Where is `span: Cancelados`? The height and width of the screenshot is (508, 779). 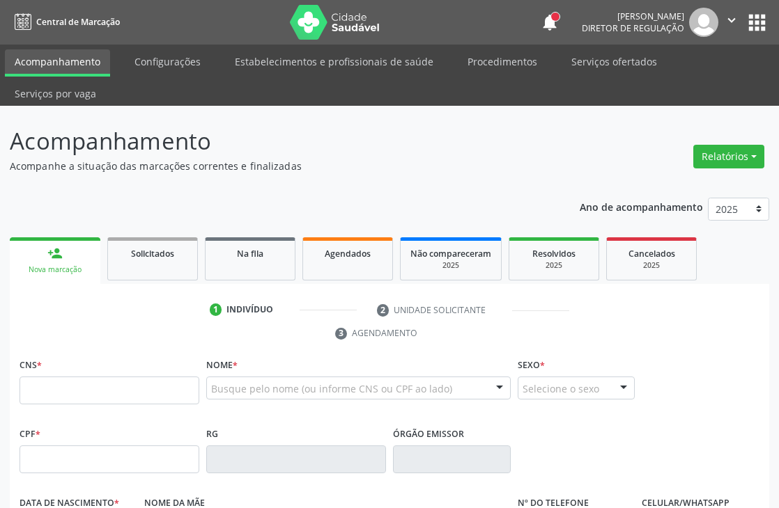
span: Cancelados is located at coordinates (651, 254).